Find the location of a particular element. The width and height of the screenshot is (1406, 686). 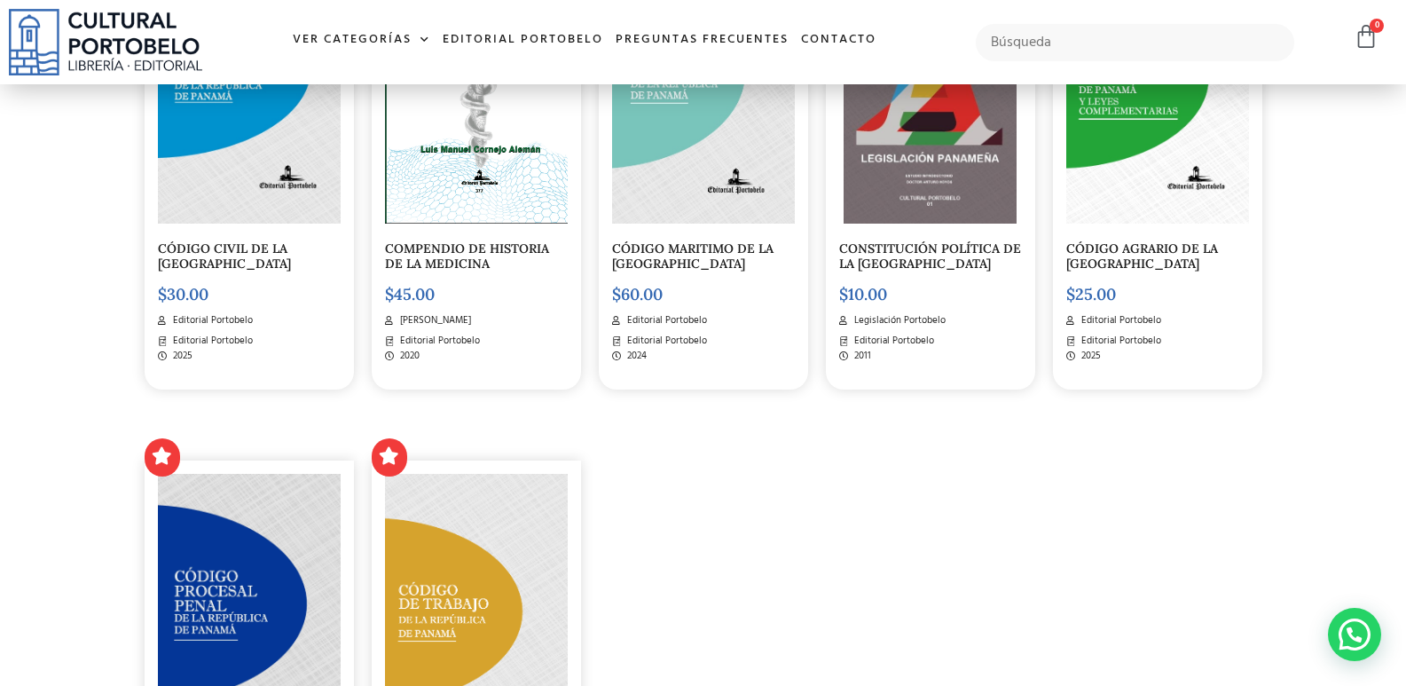

span: 2020 is located at coordinates (407, 356).